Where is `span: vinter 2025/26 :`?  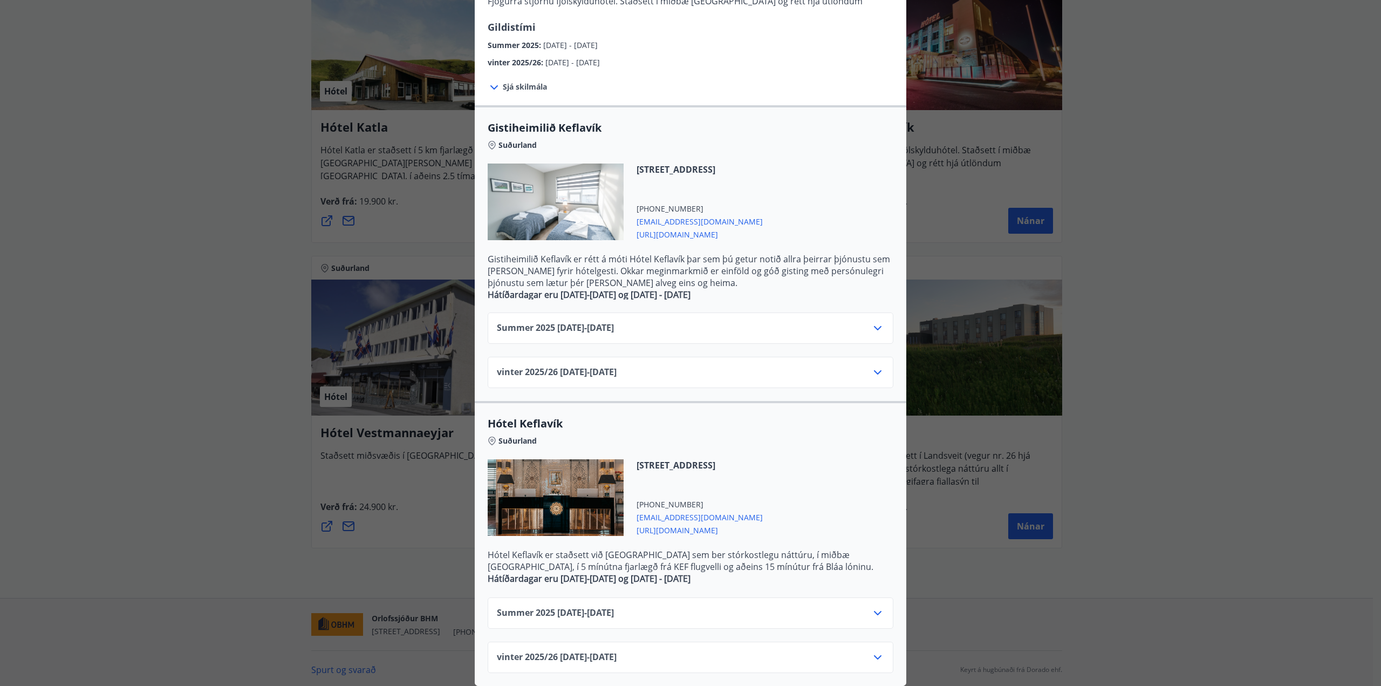 span: vinter 2025/26 : is located at coordinates (516, 62).